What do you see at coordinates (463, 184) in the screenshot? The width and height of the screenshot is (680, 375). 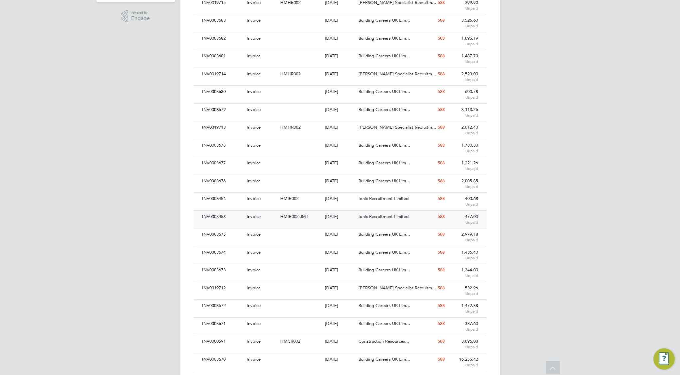 I see `div: 2,005.85` at bounding box center [463, 184].